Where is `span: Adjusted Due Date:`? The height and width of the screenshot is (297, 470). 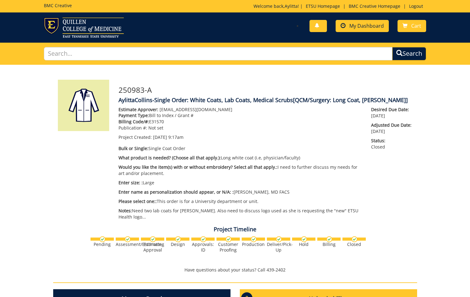 span: Adjusted Due Date: is located at coordinates (392, 125).